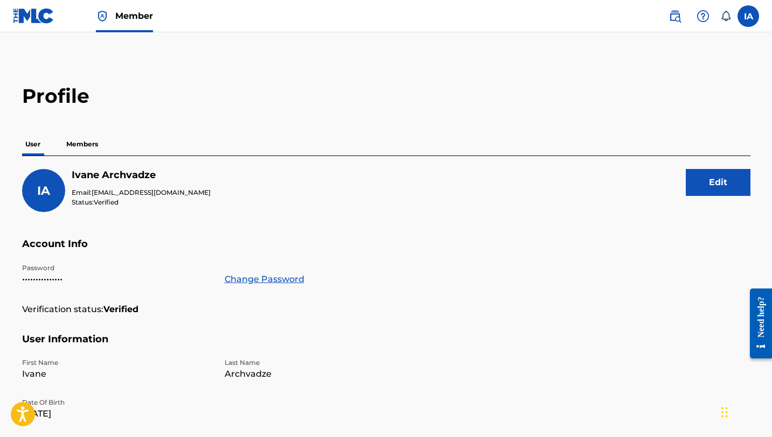 This screenshot has height=437, width=772. I want to click on h5: Ivane Archvadze, so click(141, 175).